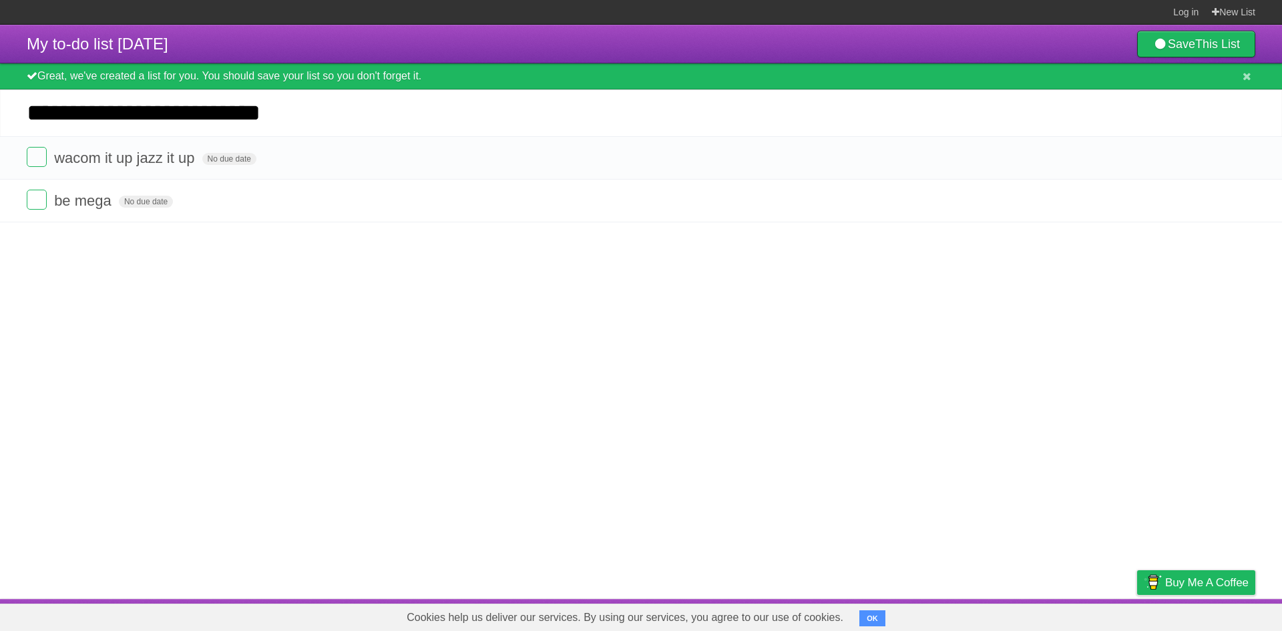 The height and width of the screenshot is (631, 1282). Describe the element at coordinates (1213, 615) in the screenshot. I see `a: Suggest a feature` at that location.